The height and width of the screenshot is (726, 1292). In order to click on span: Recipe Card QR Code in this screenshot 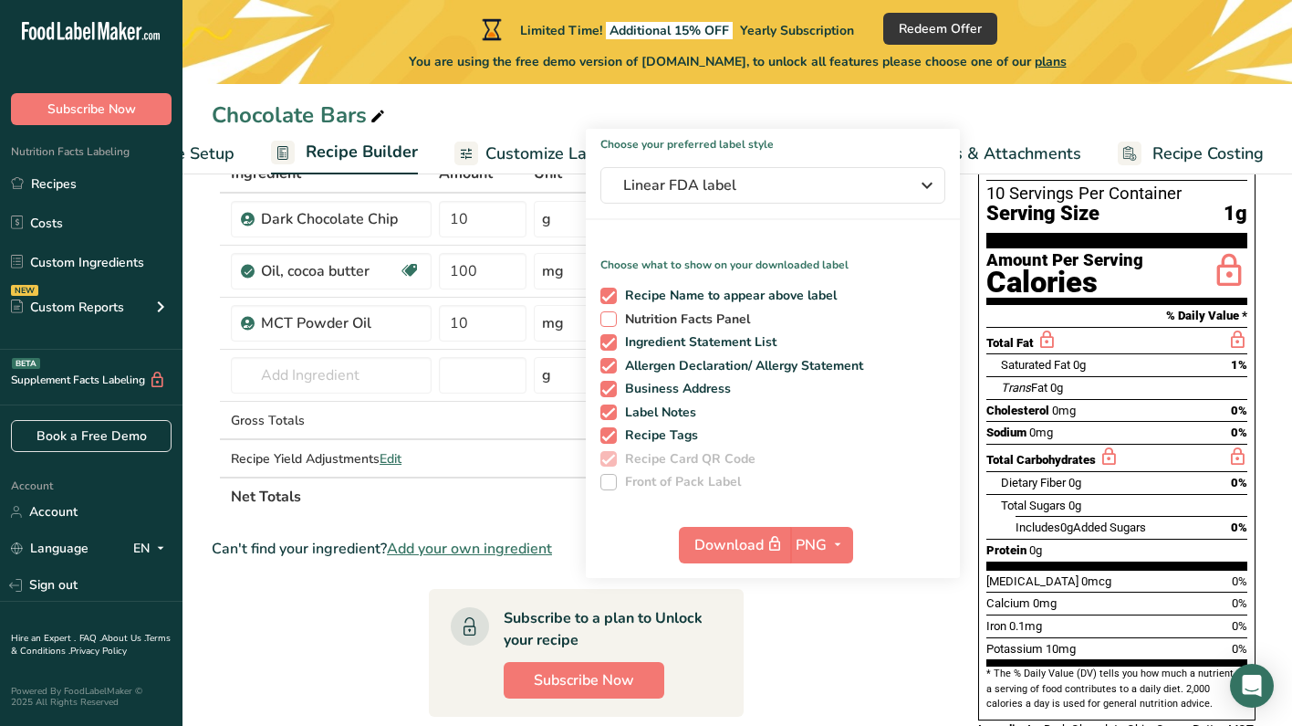, I will do `click(686, 459)`.